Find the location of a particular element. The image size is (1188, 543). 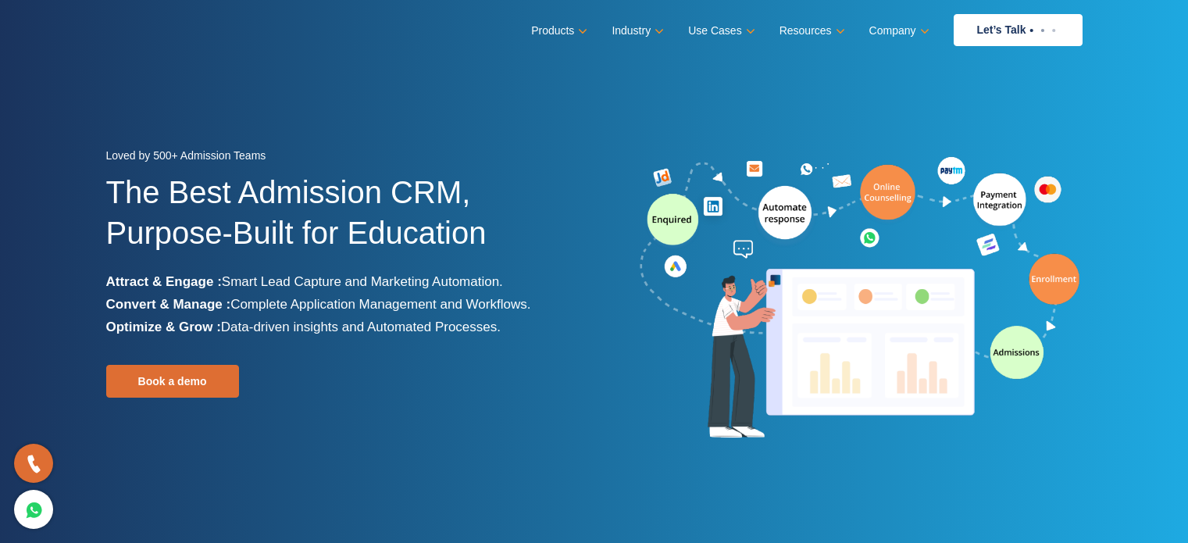

span: Data-driven insights and Automated Processes. is located at coordinates (361, 327).